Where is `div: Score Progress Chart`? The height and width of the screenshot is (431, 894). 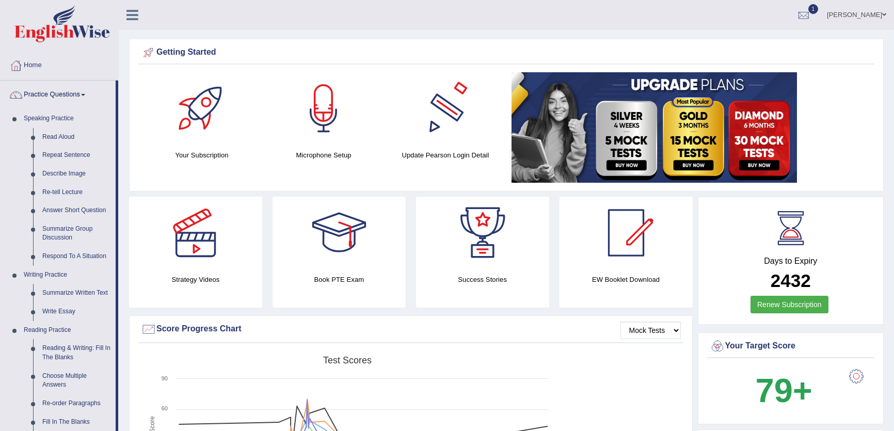
div: Score Progress Chart is located at coordinates (411, 329).